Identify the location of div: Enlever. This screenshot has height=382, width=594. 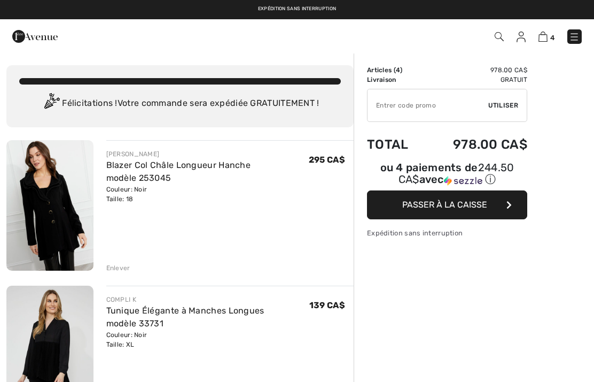
(118, 268).